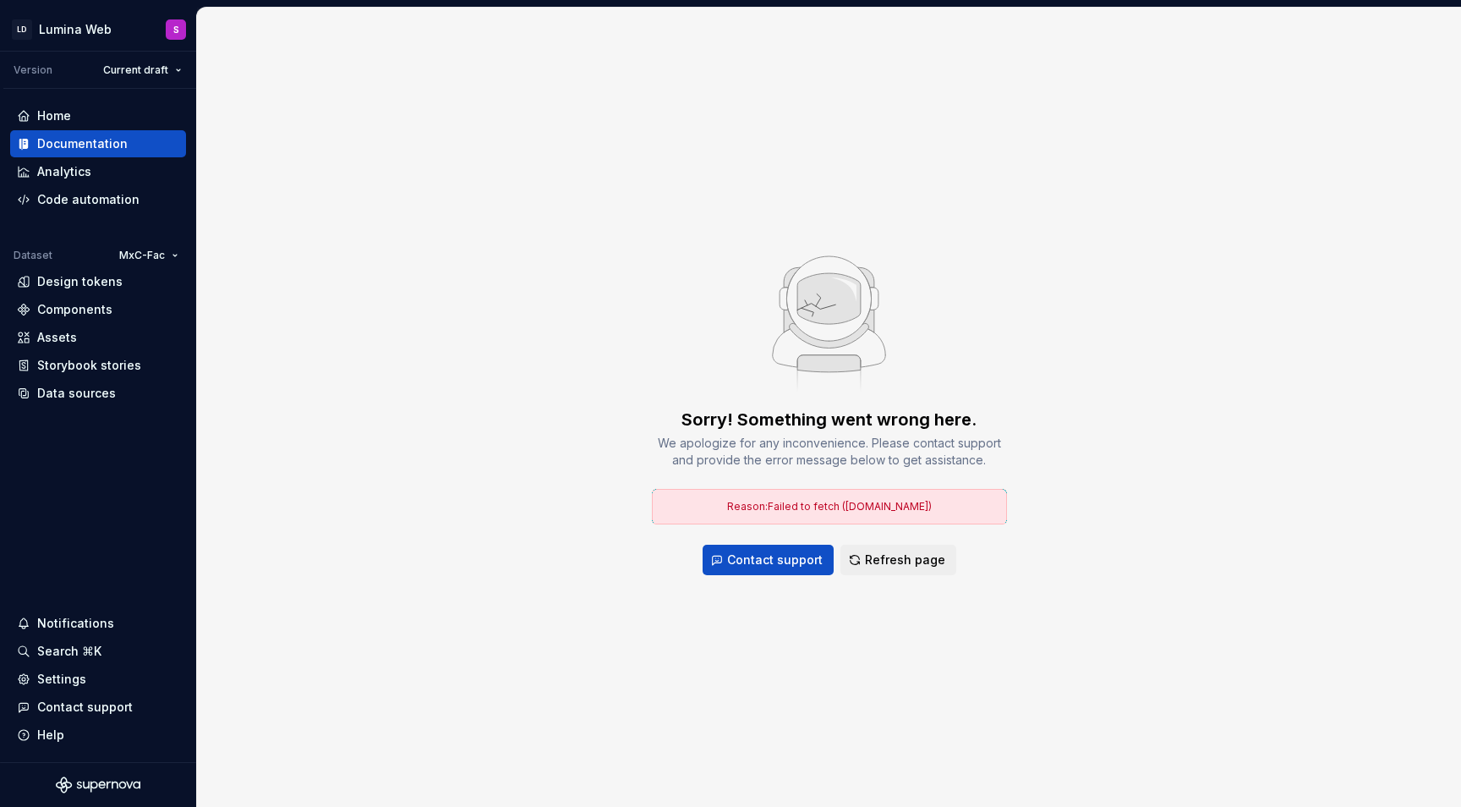 Image resolution: width=1461 pixels, height=807 pixels. What do you see at coordinates (98, 623) in the screenshot?
I see `button: Notifications` at bounding box center [98, 623].